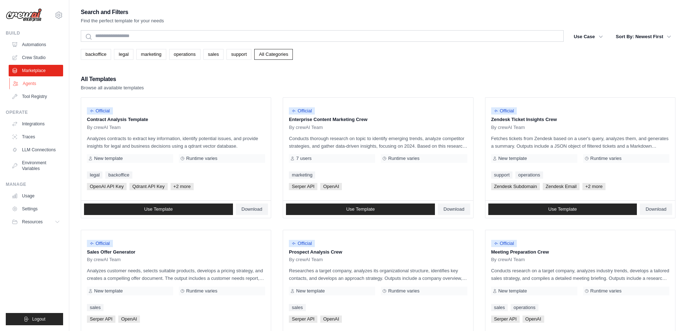  What do you see at coordinates (34, 319) in the screenshot?
I see `button: Logout` at bounding box center [34, 319].